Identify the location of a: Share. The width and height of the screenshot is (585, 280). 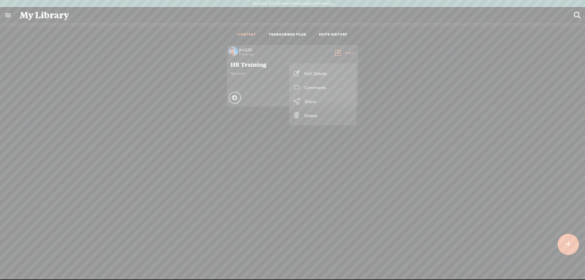
(322, 101).